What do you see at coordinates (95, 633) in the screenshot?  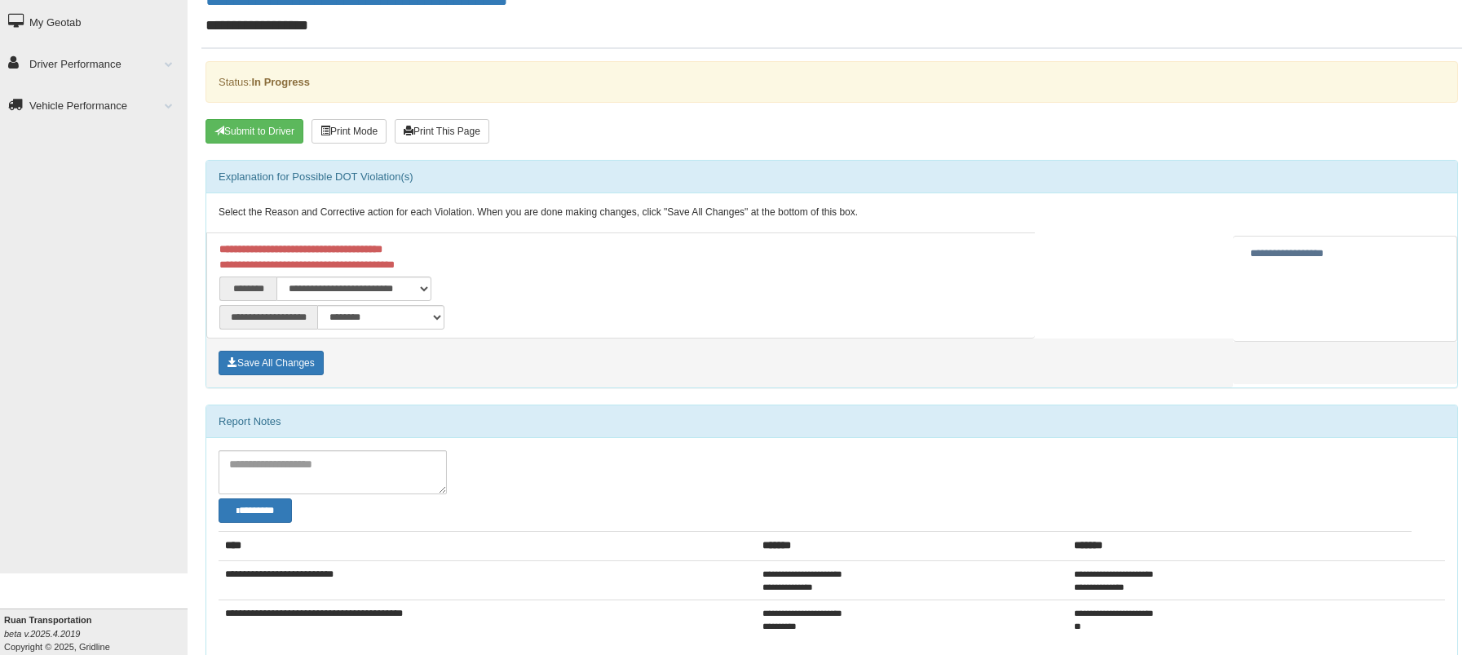 I see `div: Copyright © 2025, Gridline` at bounding box center [95, 633].